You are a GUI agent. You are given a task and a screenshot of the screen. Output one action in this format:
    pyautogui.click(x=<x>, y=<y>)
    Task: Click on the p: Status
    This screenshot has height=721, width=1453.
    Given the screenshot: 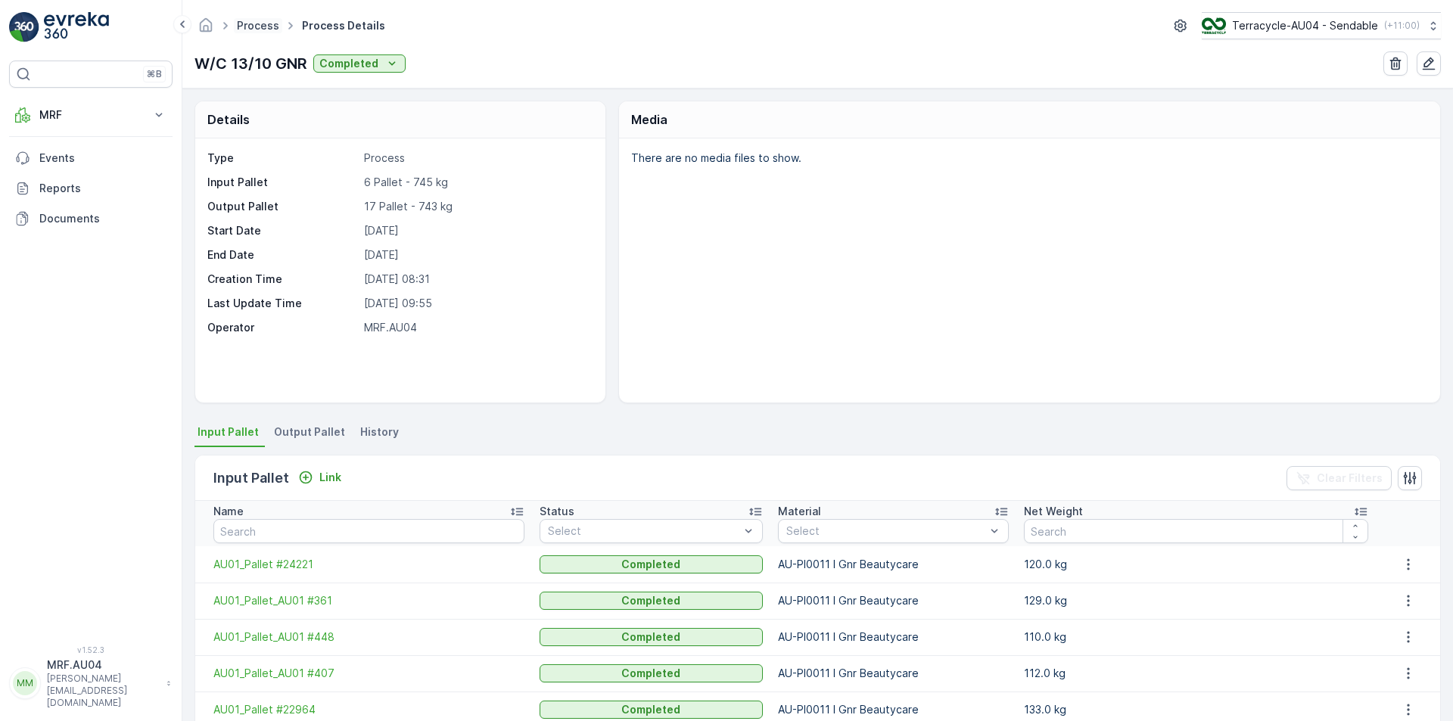 What is the action you would take?
    pyautogui.click(x=557, y=511)
    